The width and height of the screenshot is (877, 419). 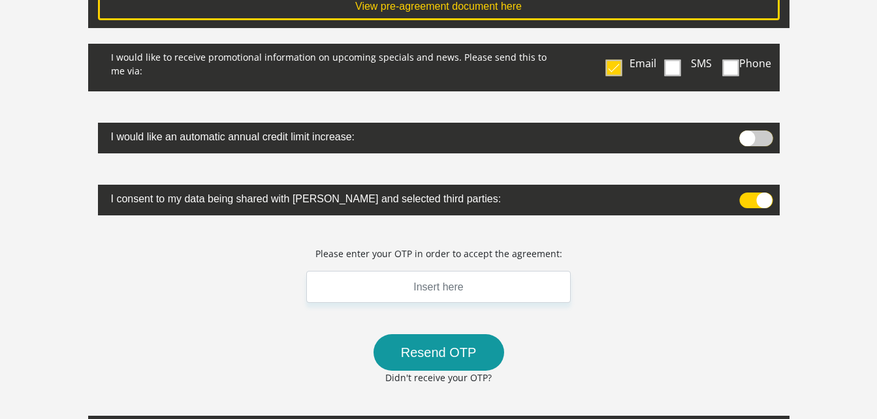 I want to click on label: I would like an automatic annual credit limit increase:, so click(x=405, y=135).